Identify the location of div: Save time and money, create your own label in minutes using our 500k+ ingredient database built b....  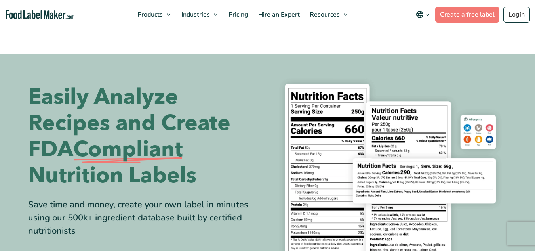
(145, 217).